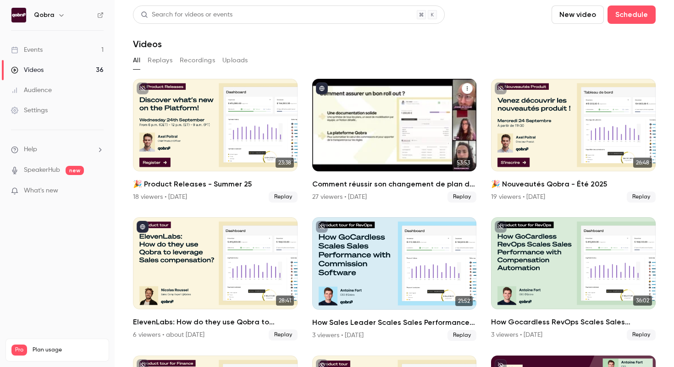  I want to click on h6: Qobra, so click(44, 15).